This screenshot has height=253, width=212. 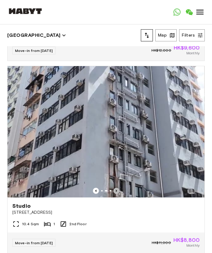 I want to click on span: HK$8,800, so click(x=186, y=240).